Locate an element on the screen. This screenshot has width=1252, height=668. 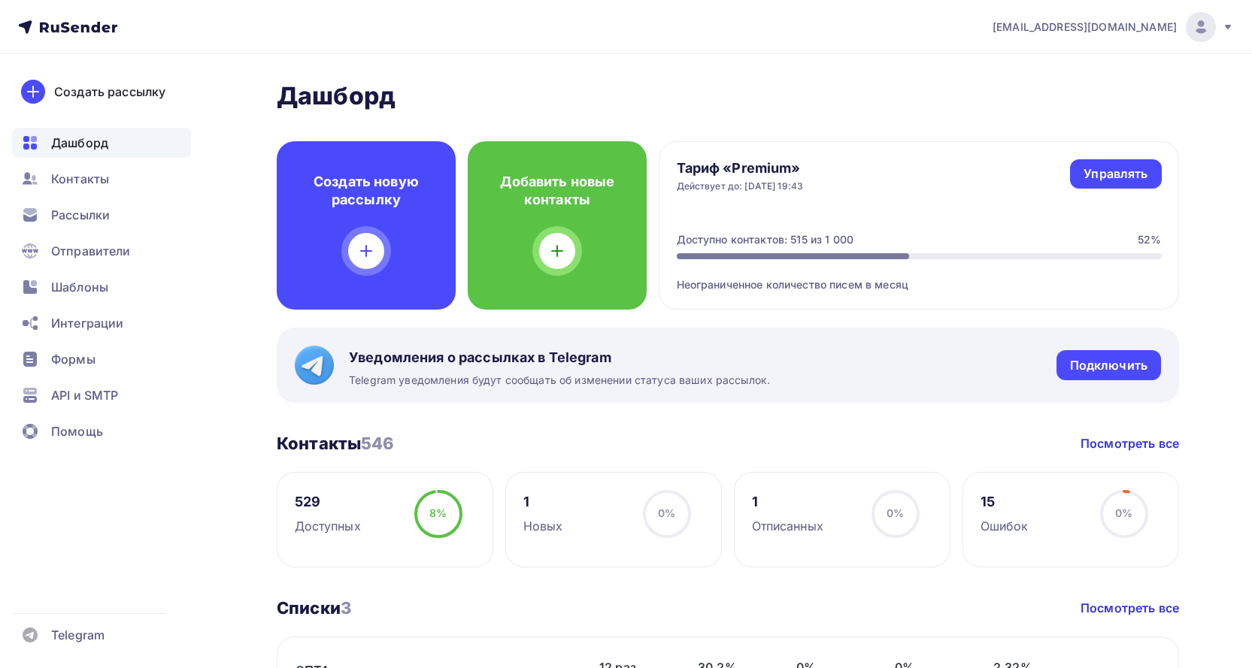
span: Дашборд is located at coordinates (80, 143).